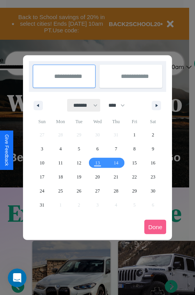 The image size is (195, 295). Describe the element at coordinates (42, 163) in the screenshot. I see `span: 10` at that location.